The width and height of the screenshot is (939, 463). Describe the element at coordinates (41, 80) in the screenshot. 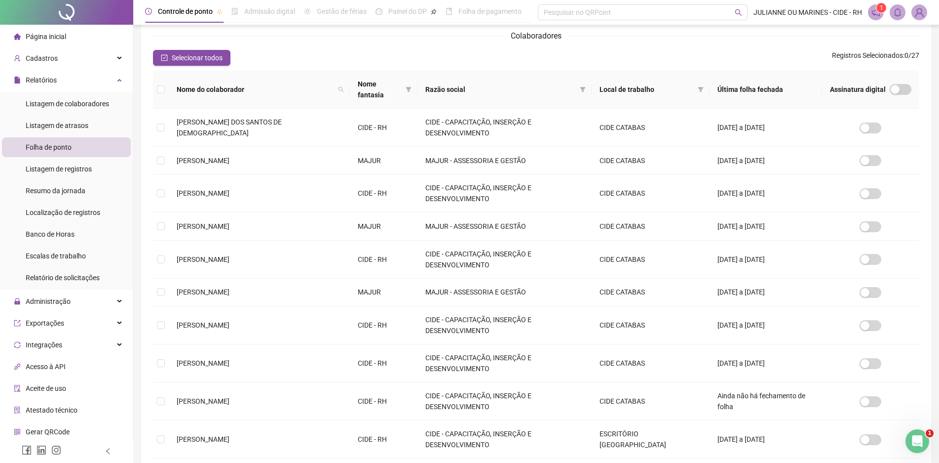

I see `span: Relatórios` at that location.